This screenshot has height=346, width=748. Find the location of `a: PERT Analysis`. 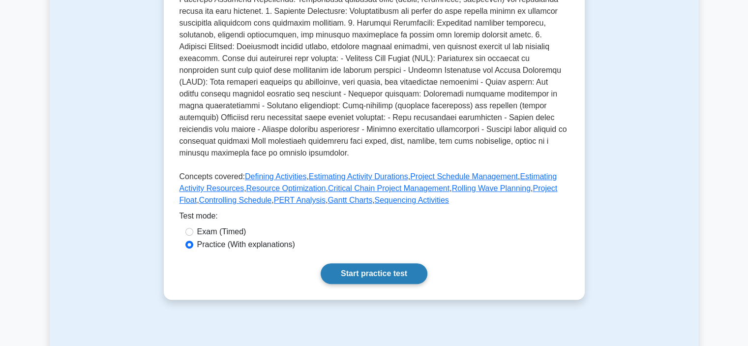

a: PERT Analysis is located at coordinates (299, 200).